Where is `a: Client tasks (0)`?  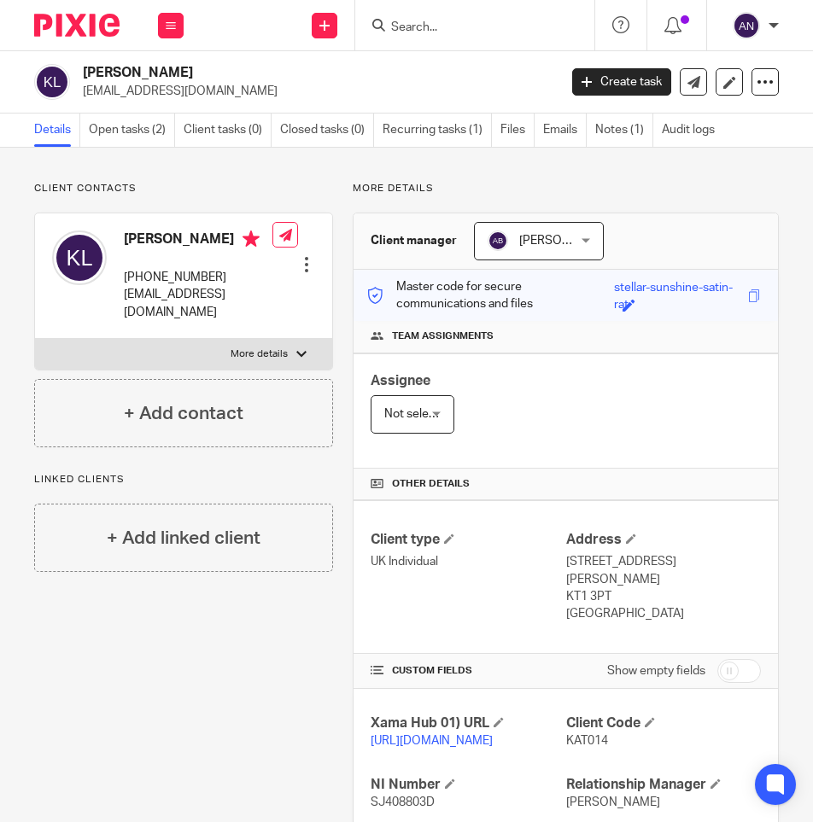
a: Client tasks (0) is located at coordinates (227, 130).